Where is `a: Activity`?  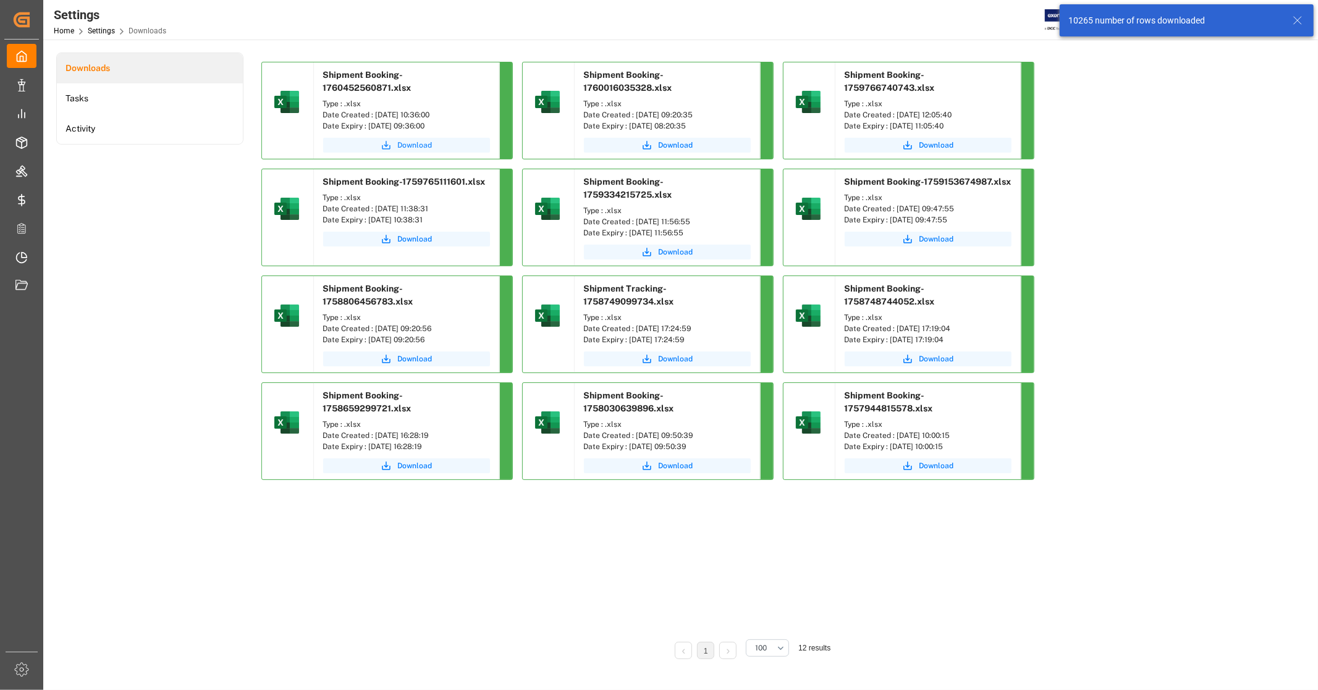 a: Activity is located at coordinates (150, 129).